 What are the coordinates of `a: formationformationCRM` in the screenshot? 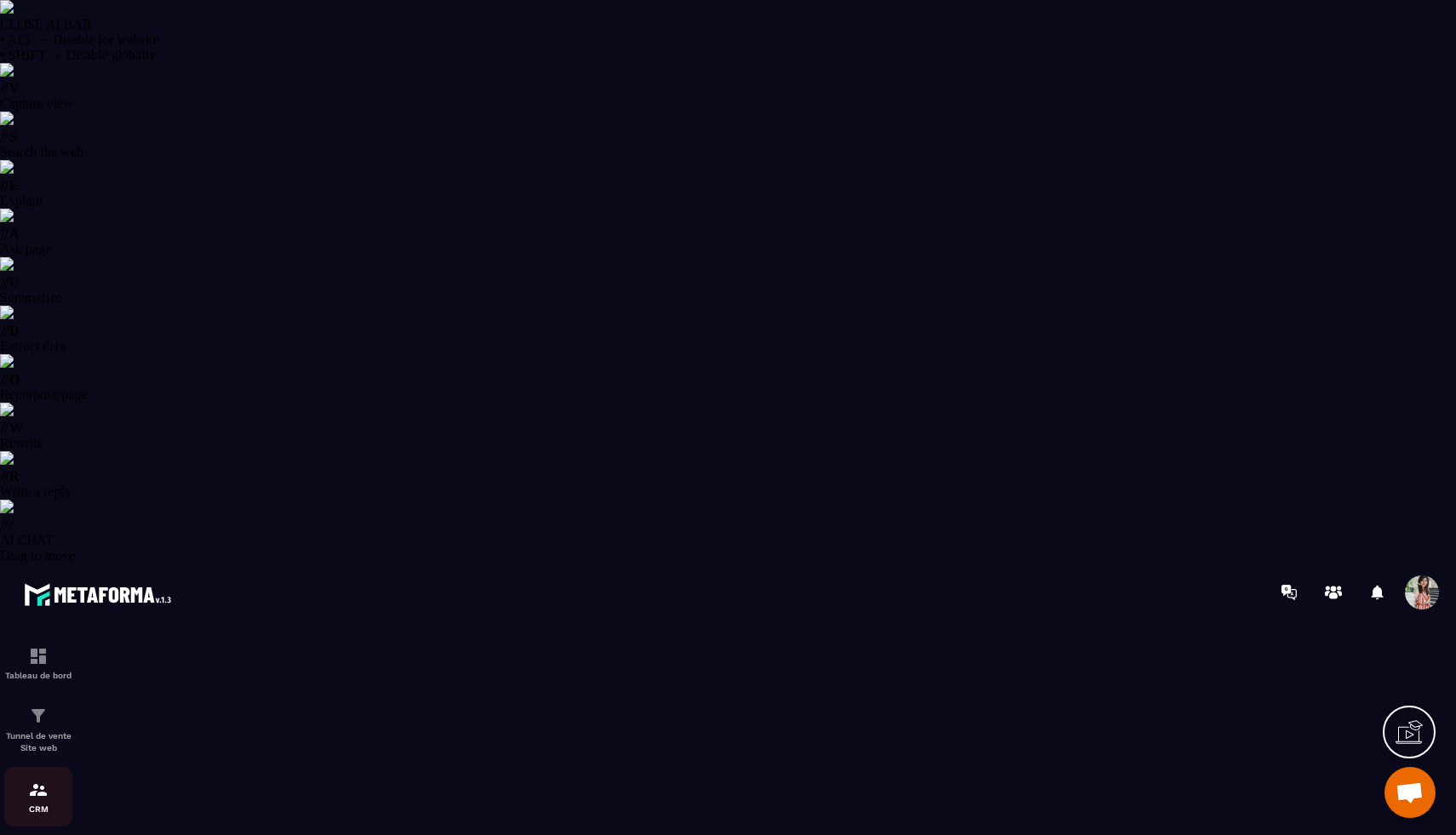 It's located at (39, 797).